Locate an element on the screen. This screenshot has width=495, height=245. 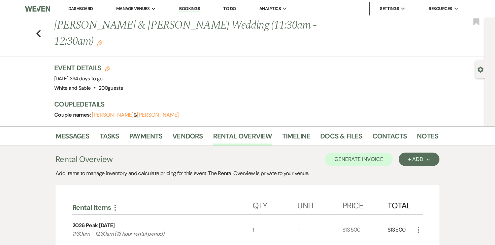
img: Weven Logo is located at coordinates (37, 9).